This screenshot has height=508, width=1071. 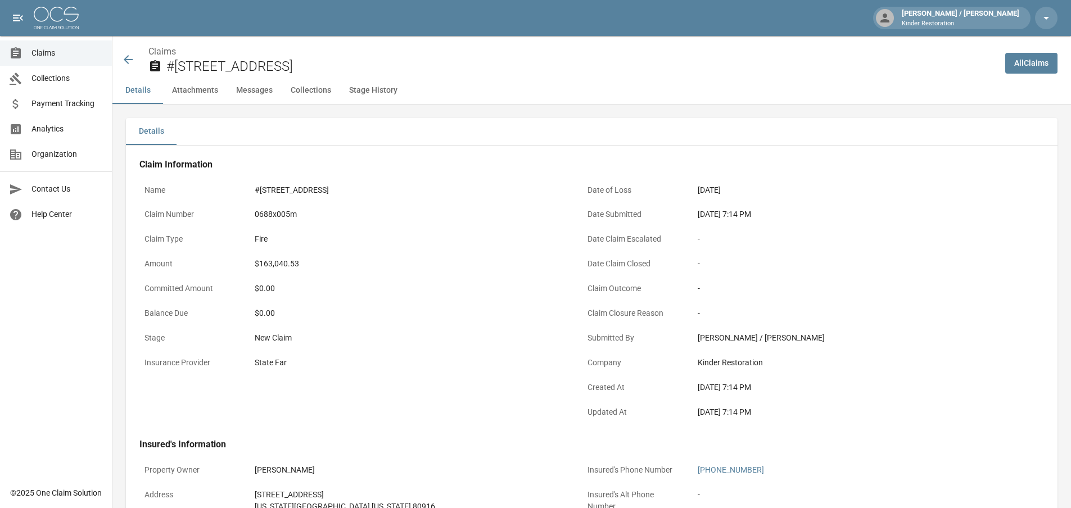 What do you see at coordinates (195, 91) in the screenshot?
I see `button: Attachments` at bounding box center [195, 91].